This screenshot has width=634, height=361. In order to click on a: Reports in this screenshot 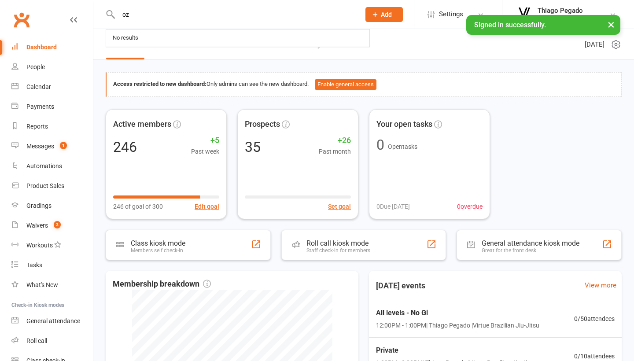, I will do `click(52, 126)`.